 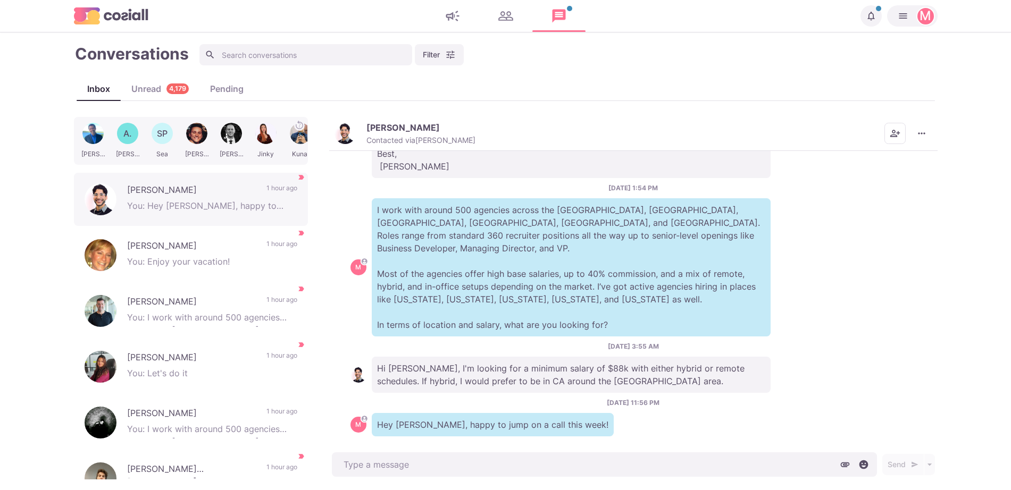 What do you see at coordinates (895, 133) in the screenshot?
I see `button: Add add contacts` at bounding box center [895, 133].